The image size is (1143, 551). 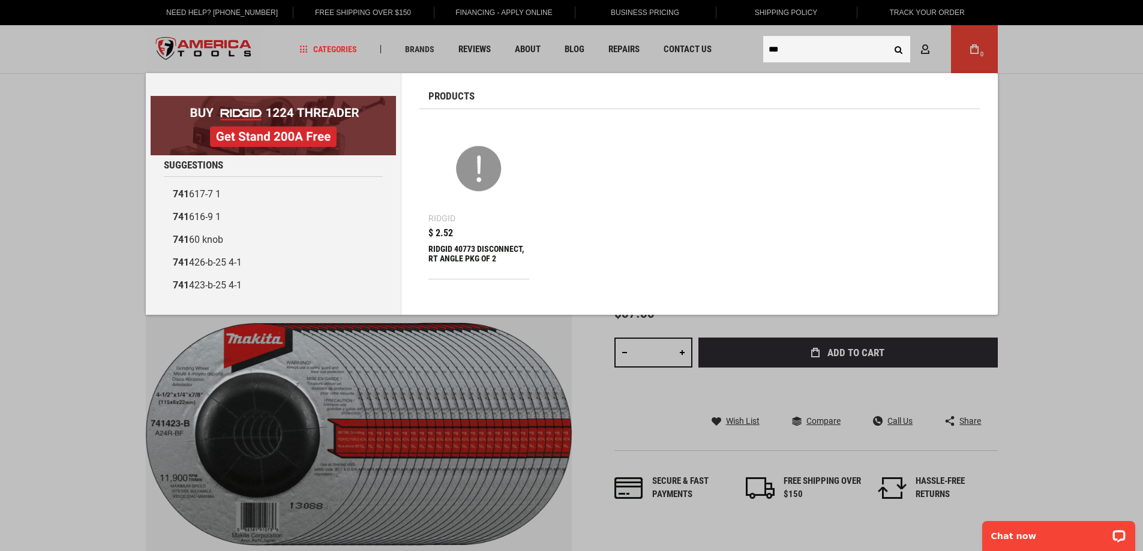 What do you see at coordinates (273, 286) in the screenshot?
I see `a: 741423-b-25 4-1` at bounding box center [273, 286].